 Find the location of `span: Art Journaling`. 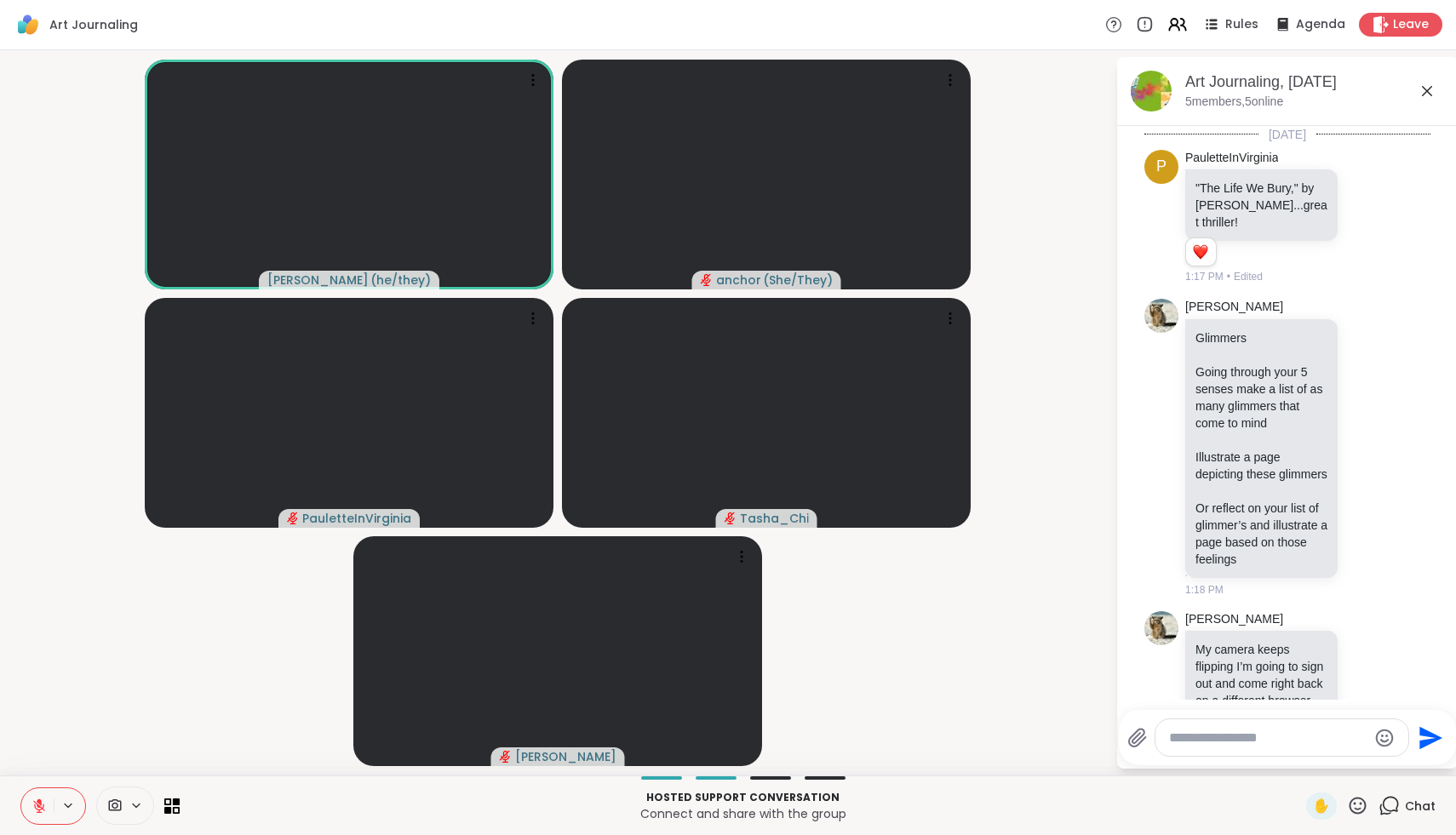

span: Art Journaling is located at coordinates (94, 25).